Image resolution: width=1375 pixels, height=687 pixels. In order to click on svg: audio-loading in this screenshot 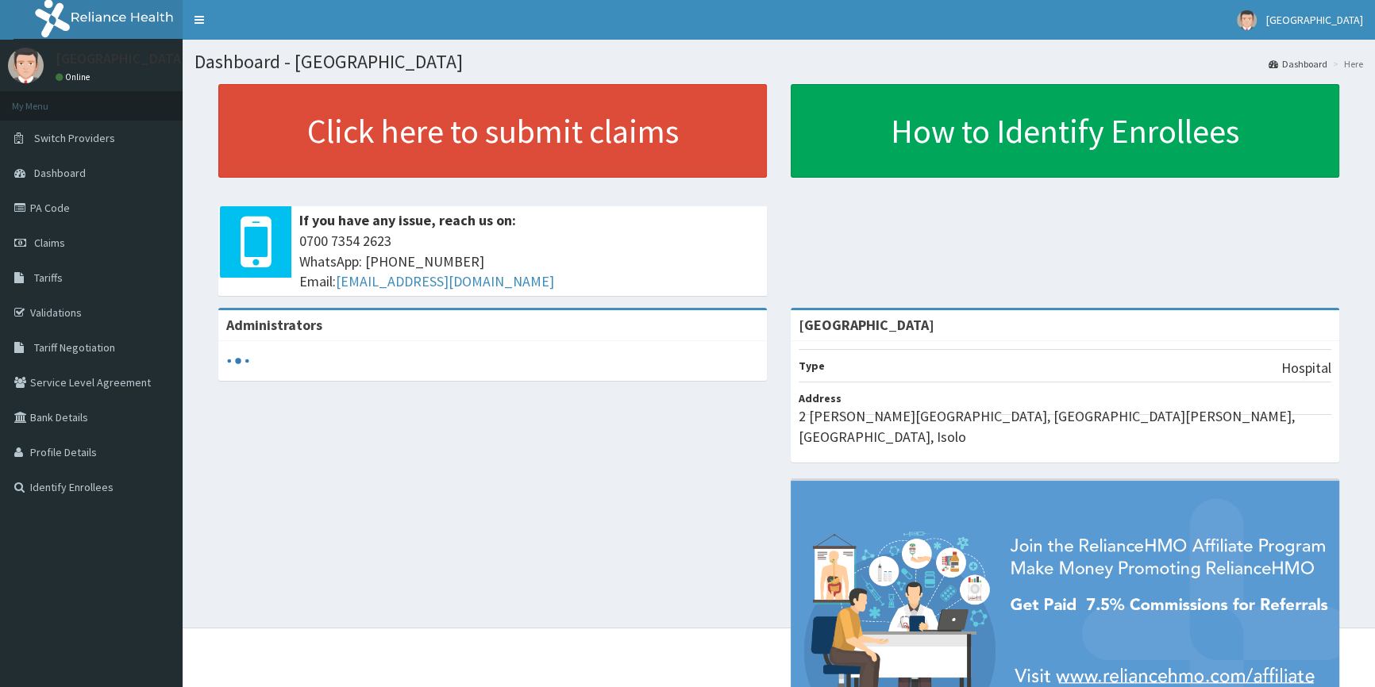, I will do `click(238, 361)`.